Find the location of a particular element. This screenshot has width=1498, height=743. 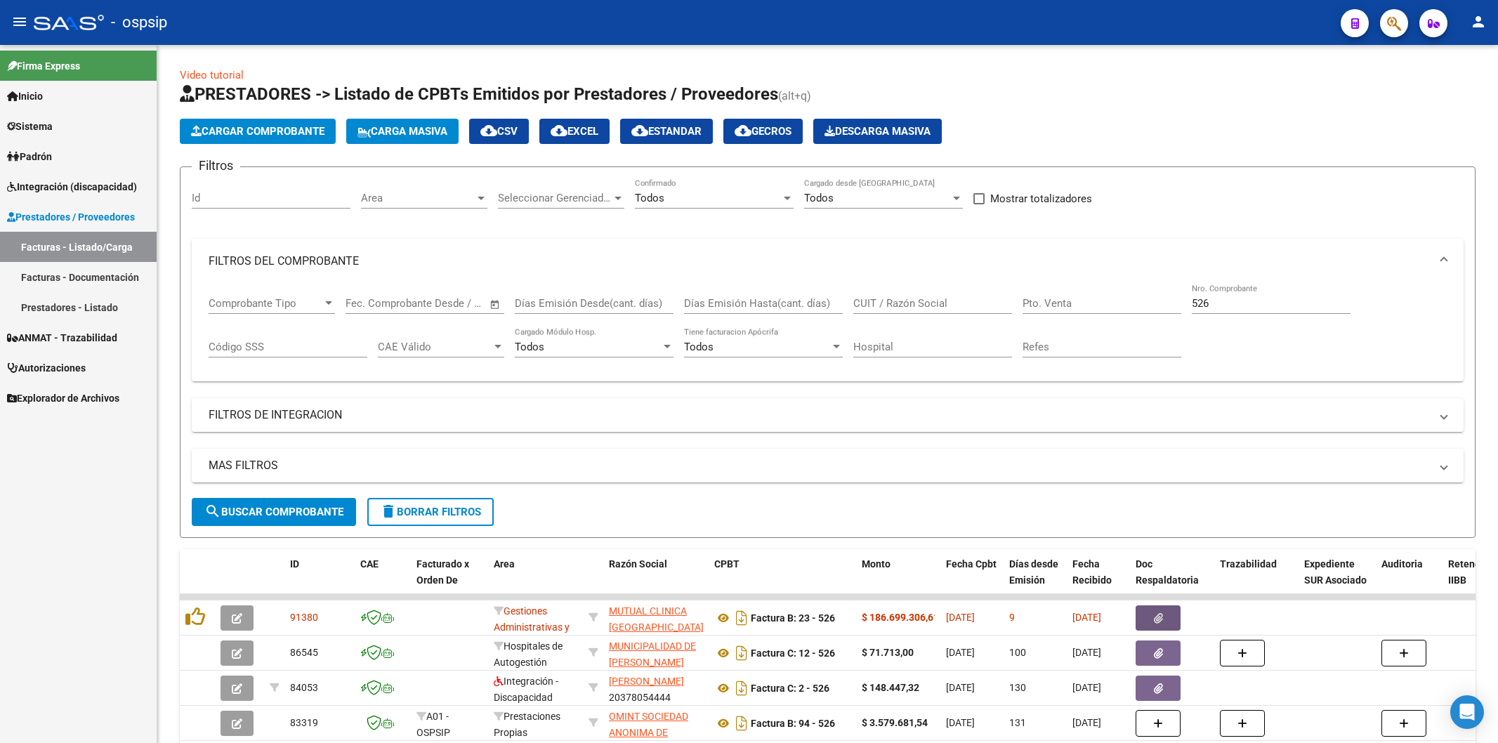

datatable-header-cell: Días desde Emisión is located at coordinates (1035, 580).